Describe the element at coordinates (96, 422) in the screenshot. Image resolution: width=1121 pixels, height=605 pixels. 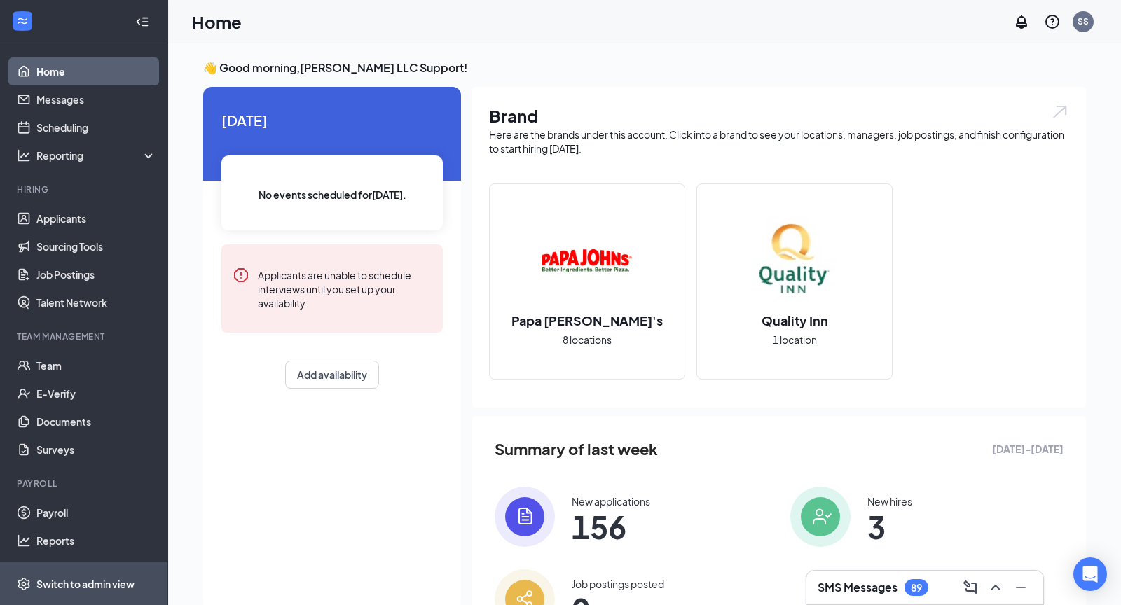
I see `a: Documents` at that location.